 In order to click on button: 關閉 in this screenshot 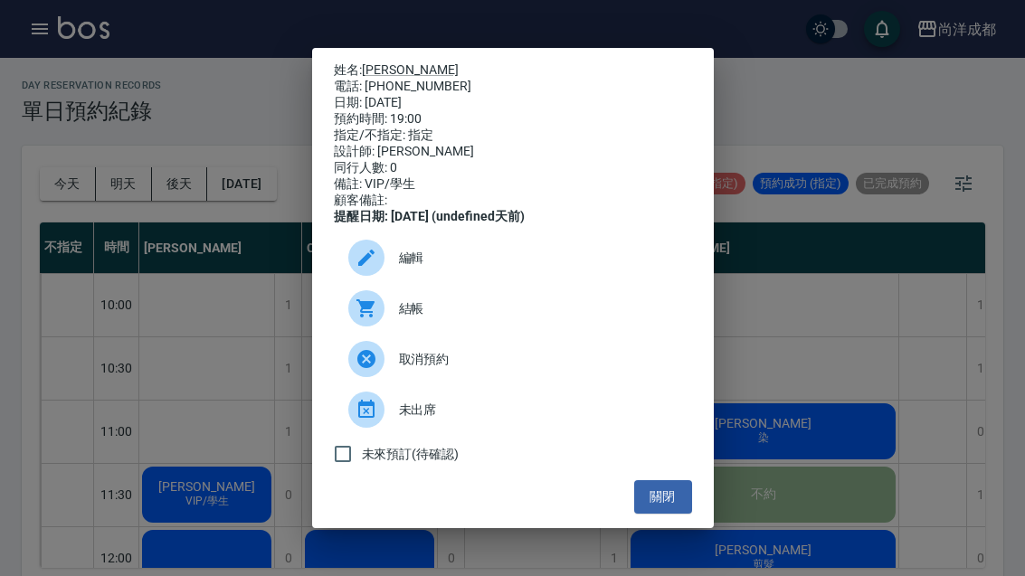, I will do `click(663, 497)`.